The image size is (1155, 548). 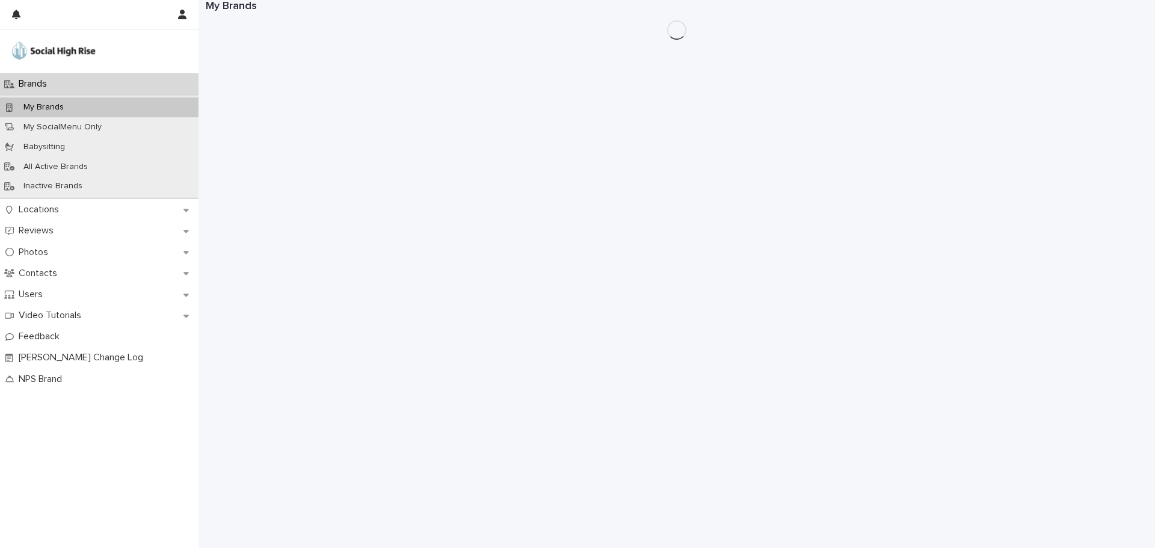 I want to click on p: Babysitting, so click(x=44, y=147).